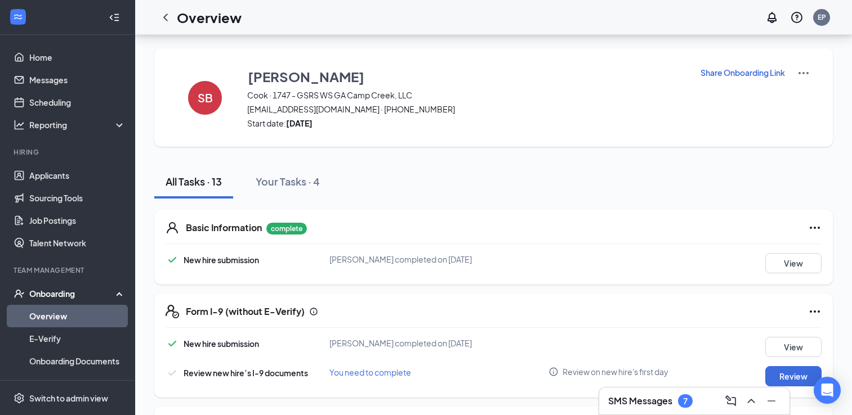  What do you see at coordinates (19, 399) in the screenshot?
I see `svg: Settings` at bounding box center [19, 399].